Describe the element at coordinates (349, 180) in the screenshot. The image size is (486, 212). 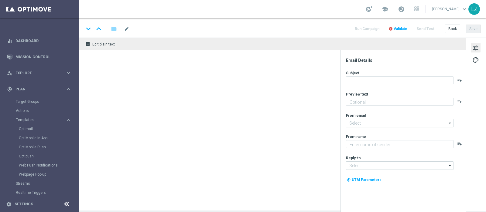
I see `i: my_location` at that location.